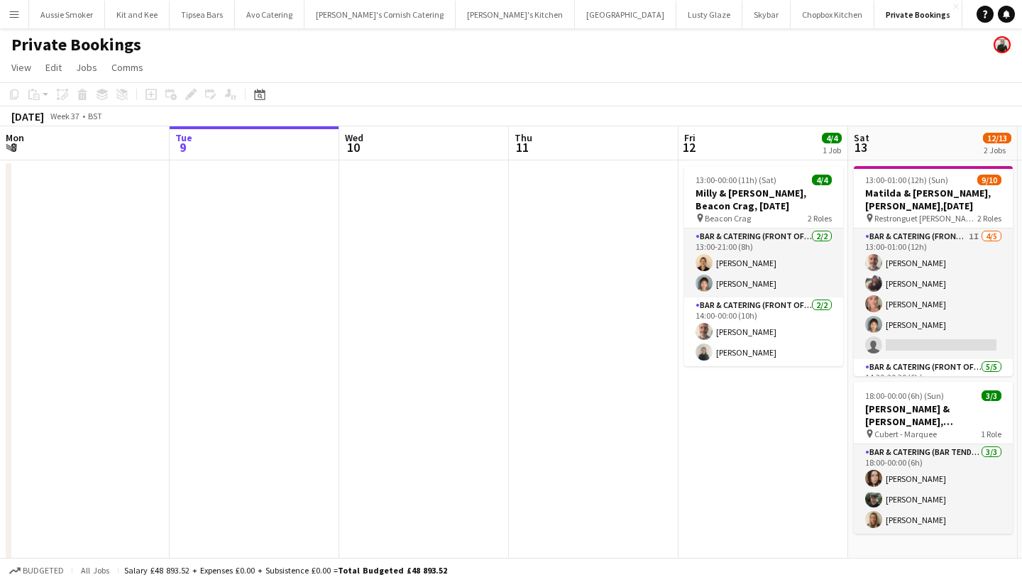 Image resolution: width=1022 pixels, height=582 pixels. I want to click on span: Budgeted, so click(43, 571).